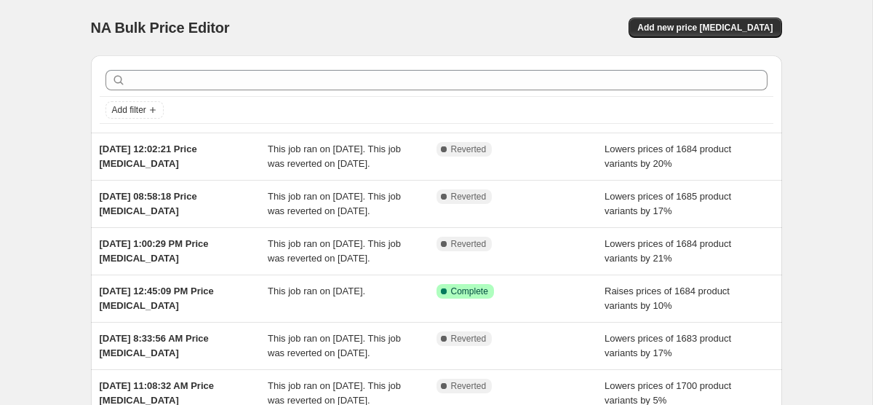 This screenshot has width=873, height=405. I want to click on span: NA Bulk Price Editor, so click(160, 28).